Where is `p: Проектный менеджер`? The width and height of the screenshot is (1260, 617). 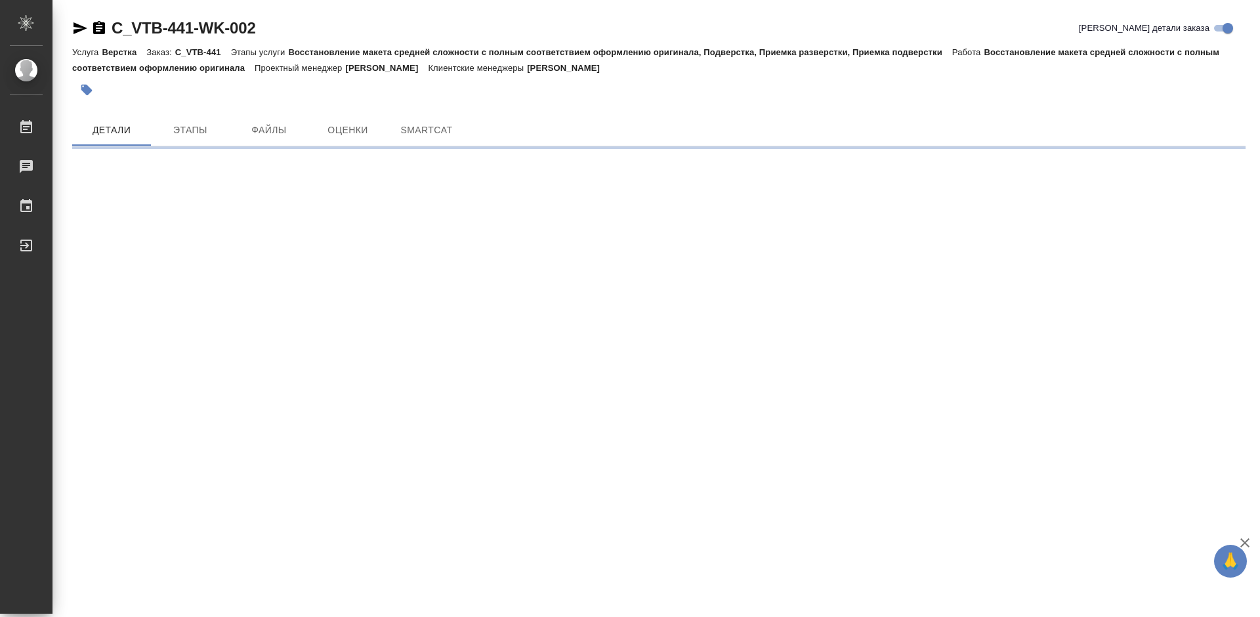 p: Проектный менеджер is located at coordinates (300, 68).